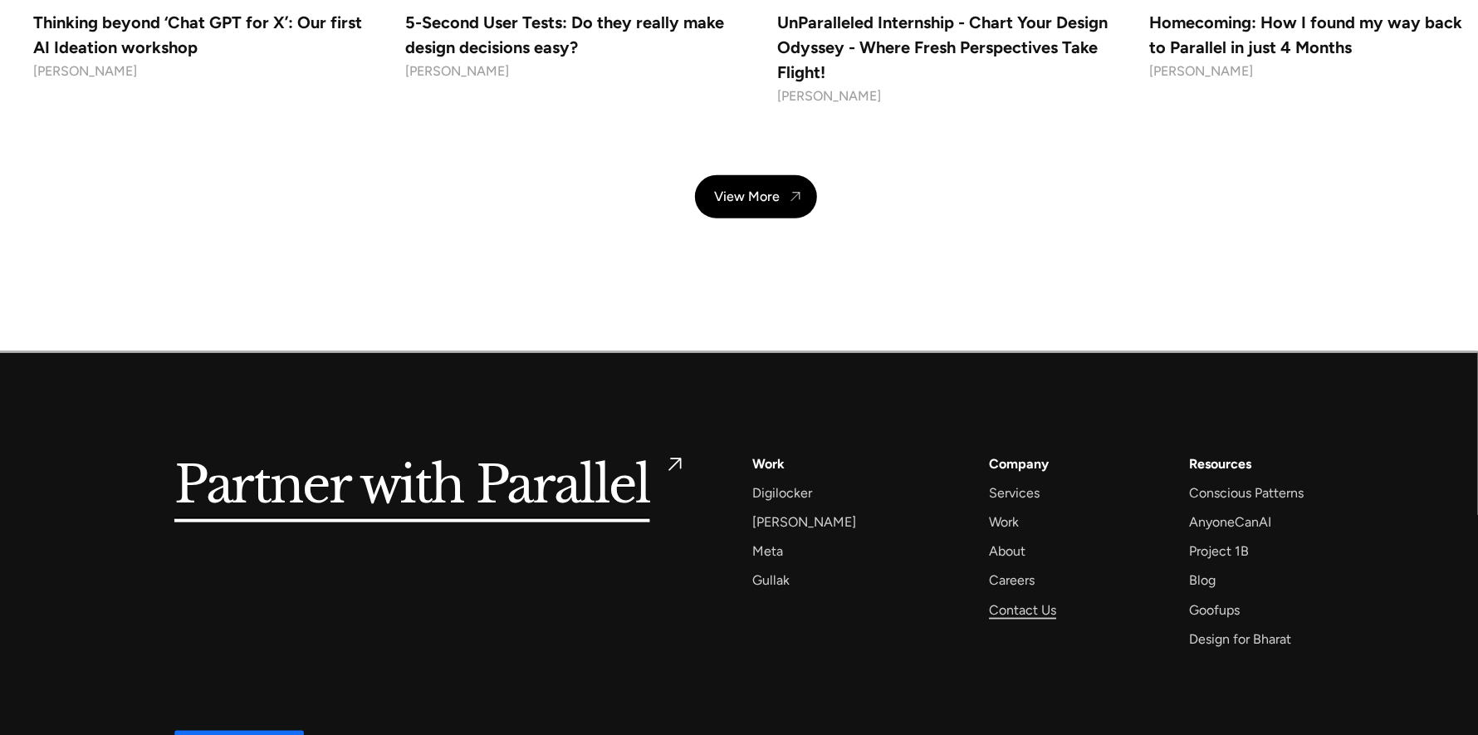  Describe the element at coordinates (755, 197) in the screenshot. I see `a: View More` at that location.